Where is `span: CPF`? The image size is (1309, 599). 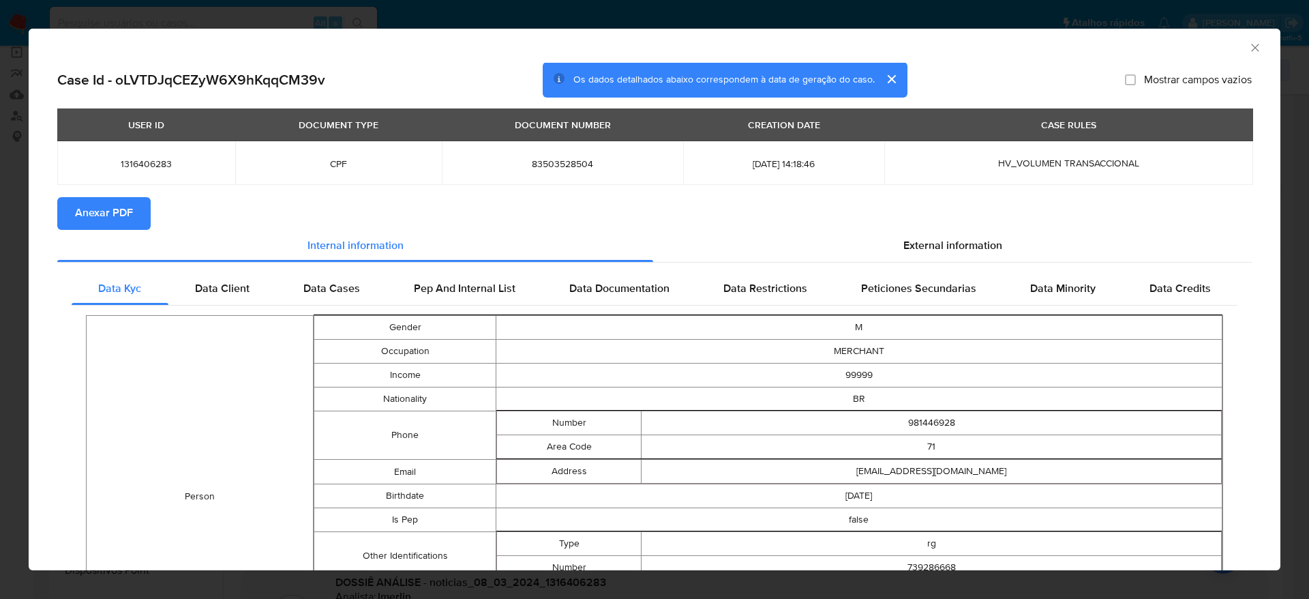 span: CPF is located at coordinates (338, 164).